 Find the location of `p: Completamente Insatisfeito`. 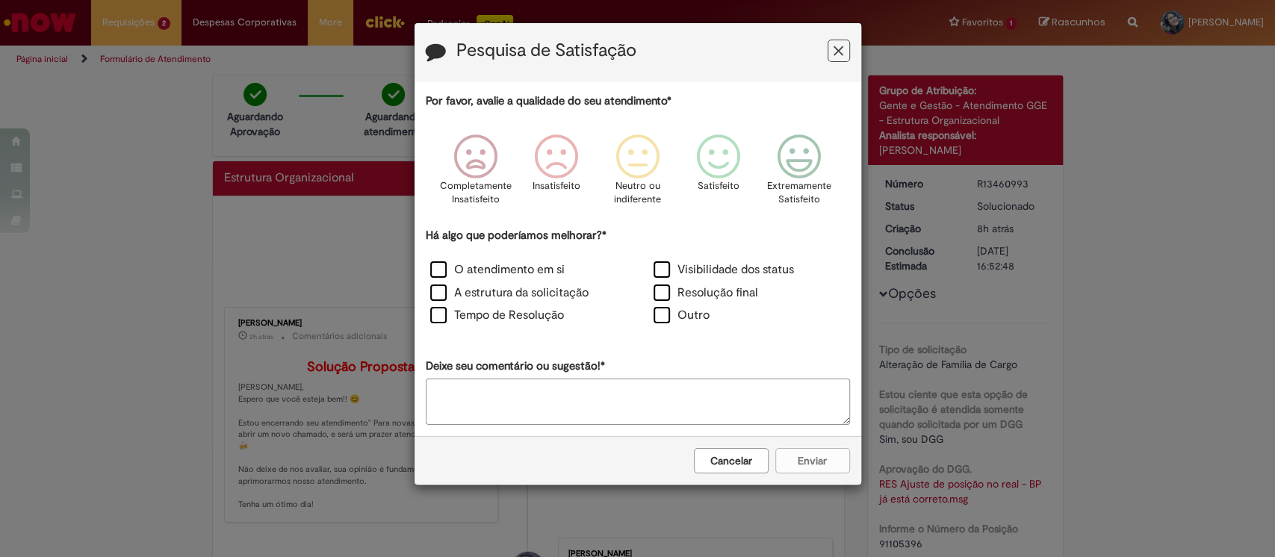

p: Completamente Insatisfeito is located at coordinates (476, 193).